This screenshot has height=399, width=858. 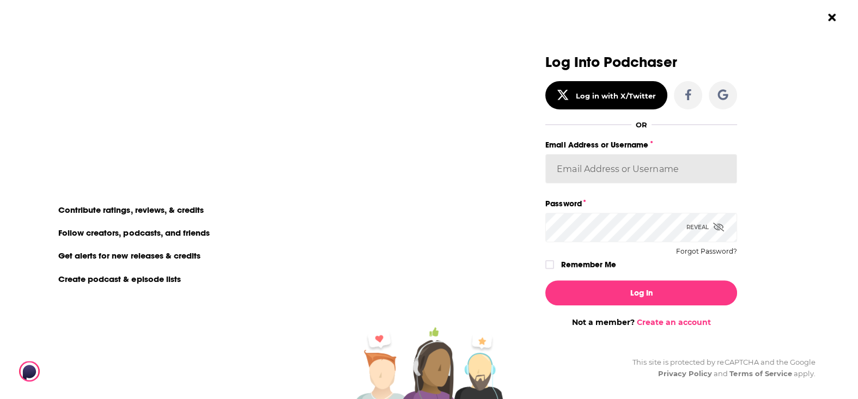 I want to click on li: Follow creators, podcasts, and friends, so click(x=135, y=233).